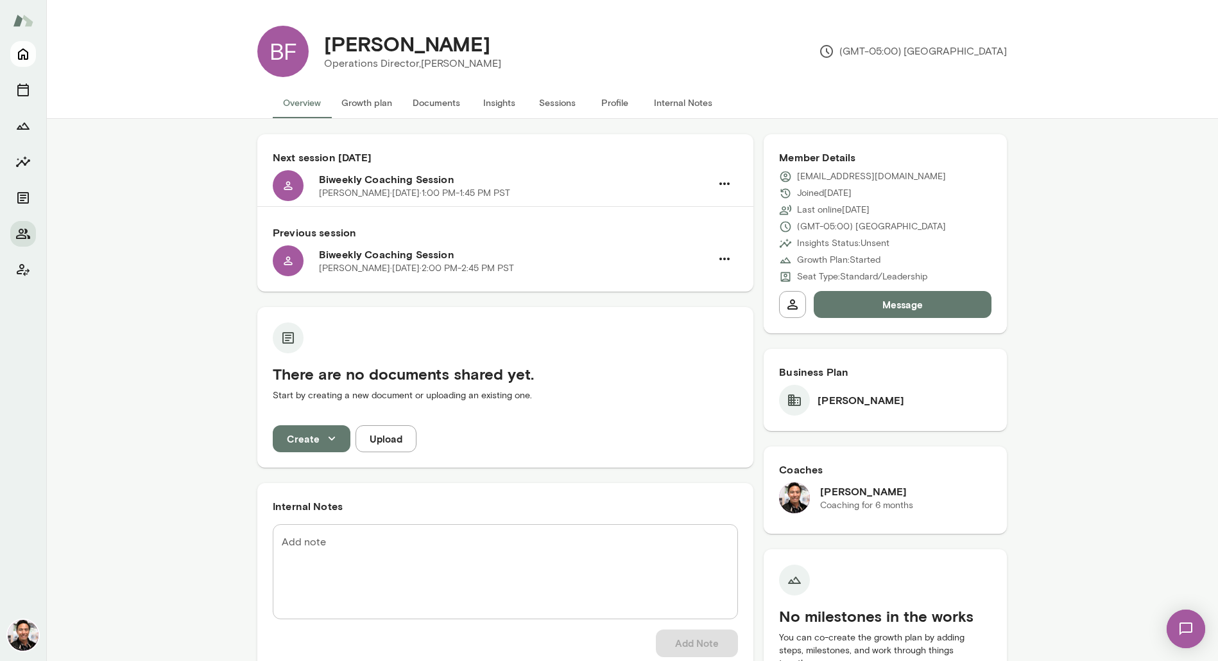 The image size is (1218, 661). Describe the element at coordinates (367, 103) in the screenshot. I see `button: Growth plan` at that location.